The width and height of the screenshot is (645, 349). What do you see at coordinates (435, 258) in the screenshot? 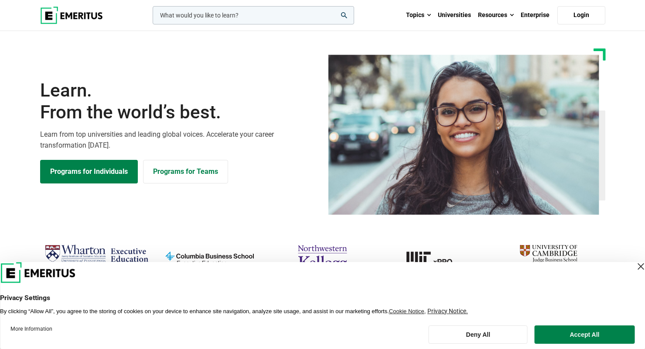
I see `a: MIT-xPRO` at bounding box center [435, 258].